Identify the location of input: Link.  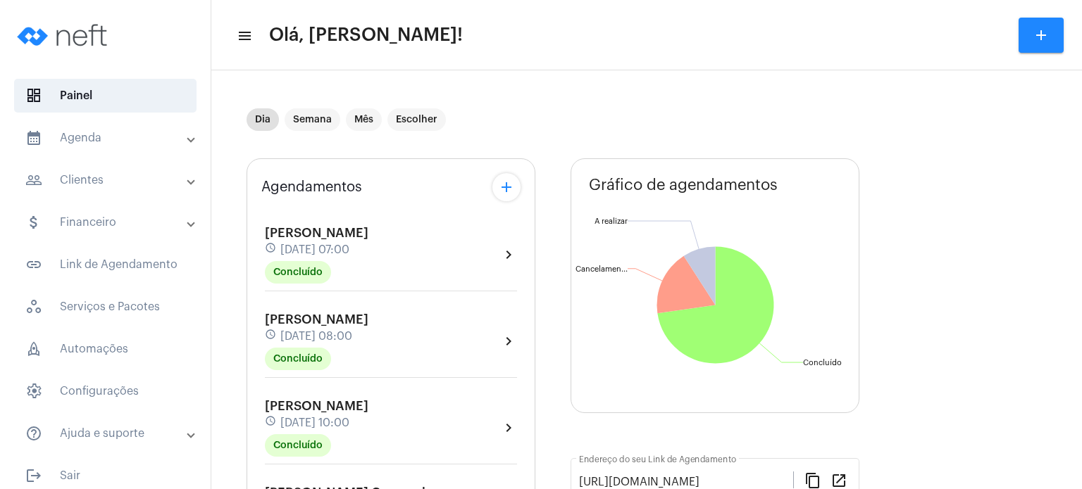
(686, 482).